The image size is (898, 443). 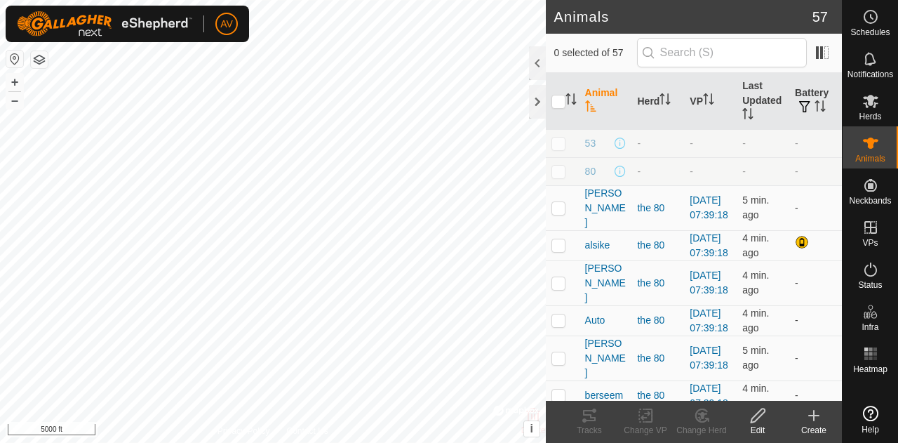 What do you see at coordinates (758, 430) in the screenshot?
I see `div: Edit` at bounding box center [758, 430].